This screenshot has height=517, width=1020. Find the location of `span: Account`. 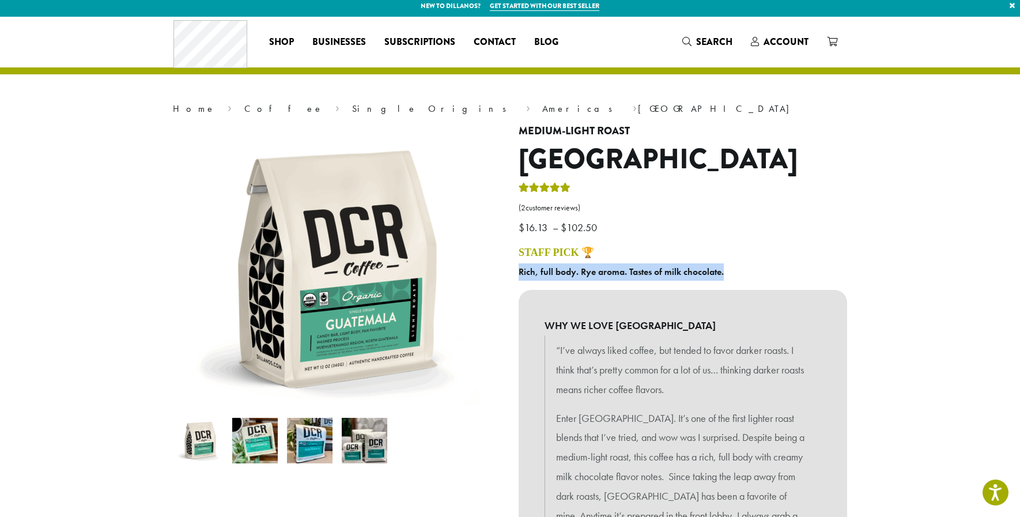

span: Account is located at coordinates (786, 42).